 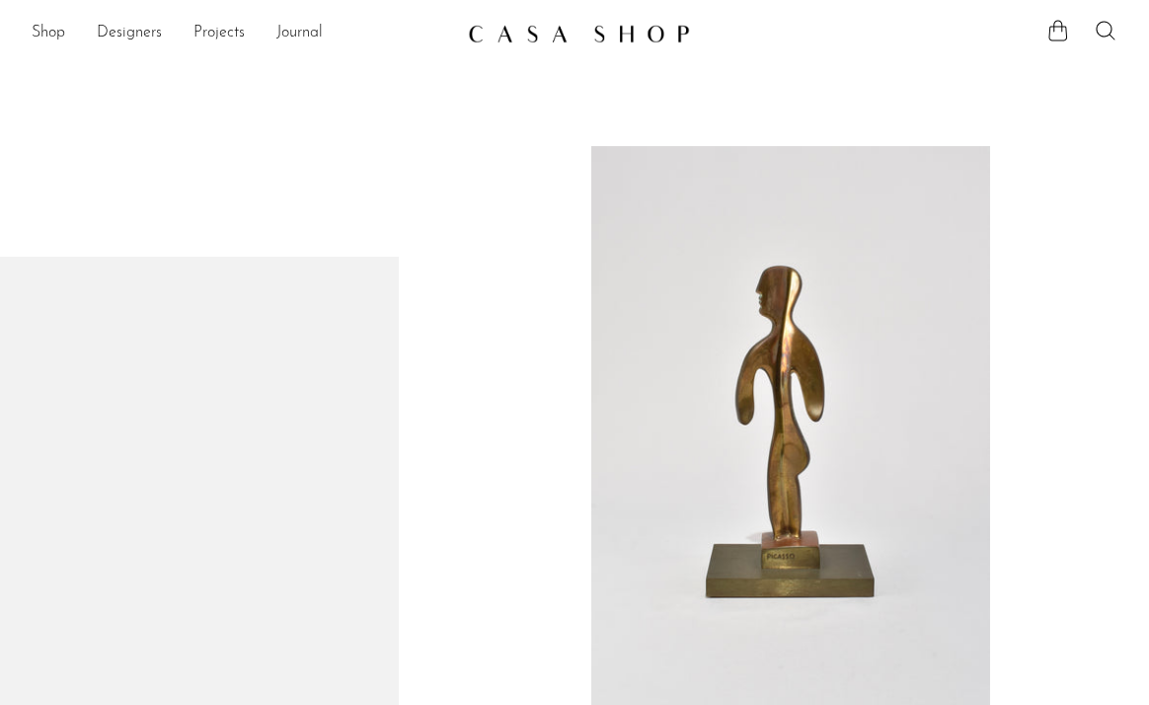 What do you see at coordinates (48, 34) in the screenshot?
I see `a: Shop` at bounding box center [48, 34].